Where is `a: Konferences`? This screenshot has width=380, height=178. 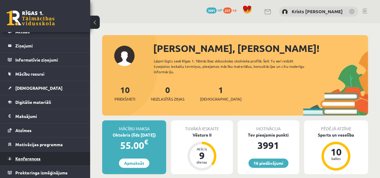
a: Konferences is located at coordinates (45, 159).